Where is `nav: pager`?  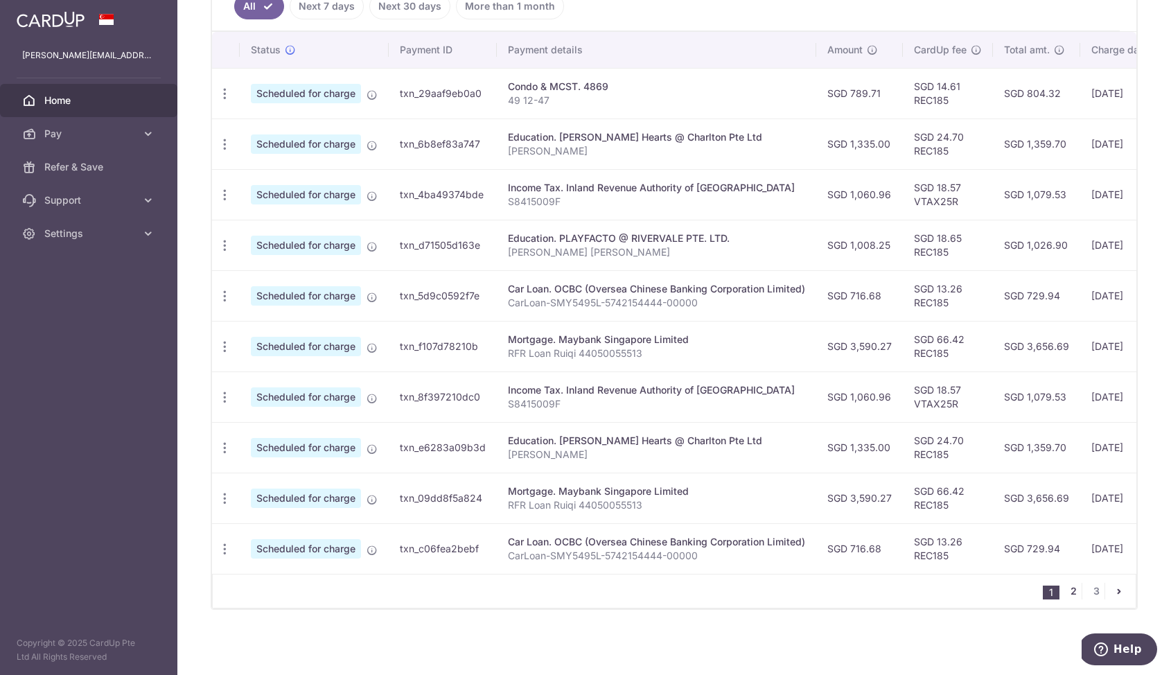
nav: pager is located at coordinates (1089, 591).